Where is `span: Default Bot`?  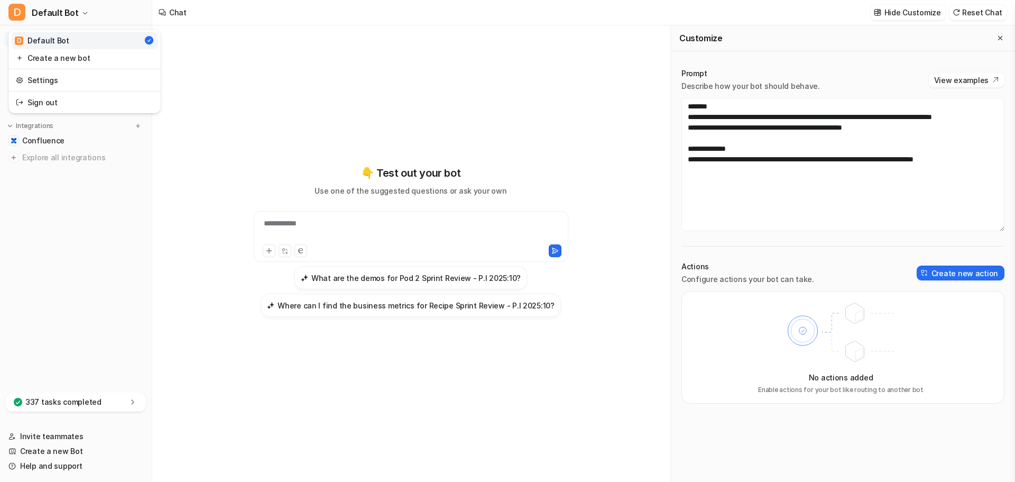 span: Default Bot is located at coordinates (55, 13).